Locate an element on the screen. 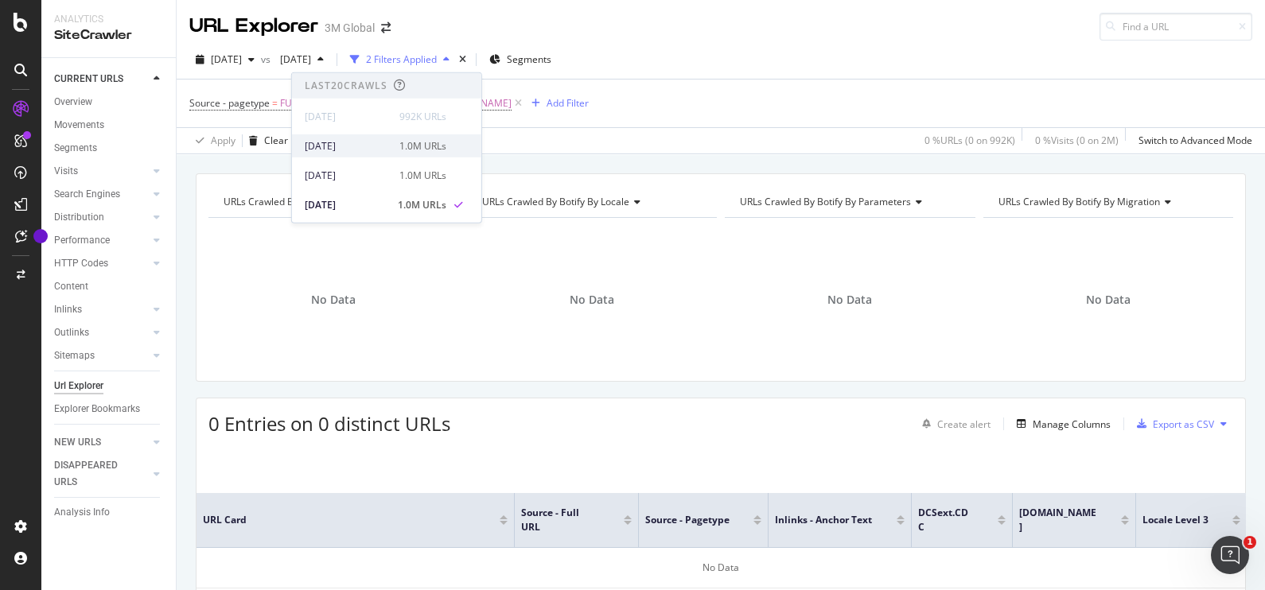 The width and height of the screenshot is (1265, 590). div: 3M Global is located at coordinates (349, 28).